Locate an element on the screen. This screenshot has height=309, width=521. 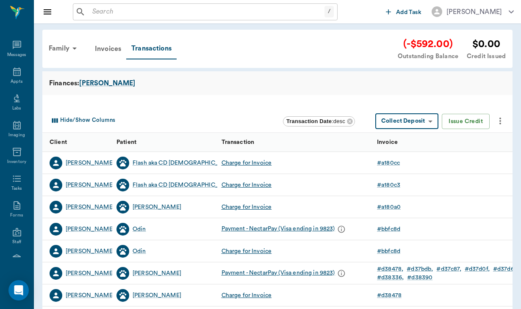
div: Inventory is located at coordinates (17, 161).